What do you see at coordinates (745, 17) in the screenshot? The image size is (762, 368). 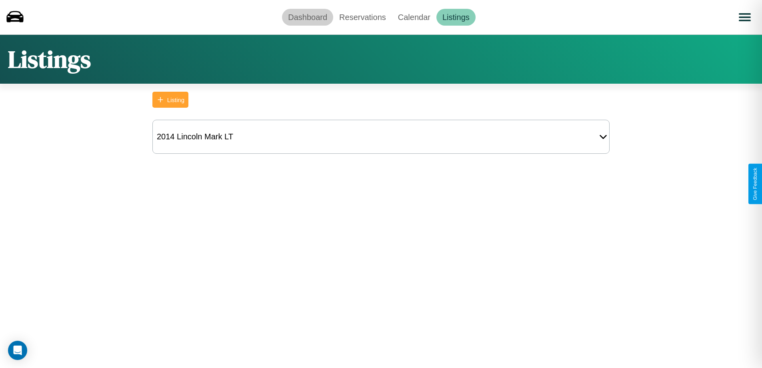 I see `button: Open menu` at bounding box center [745, 17].